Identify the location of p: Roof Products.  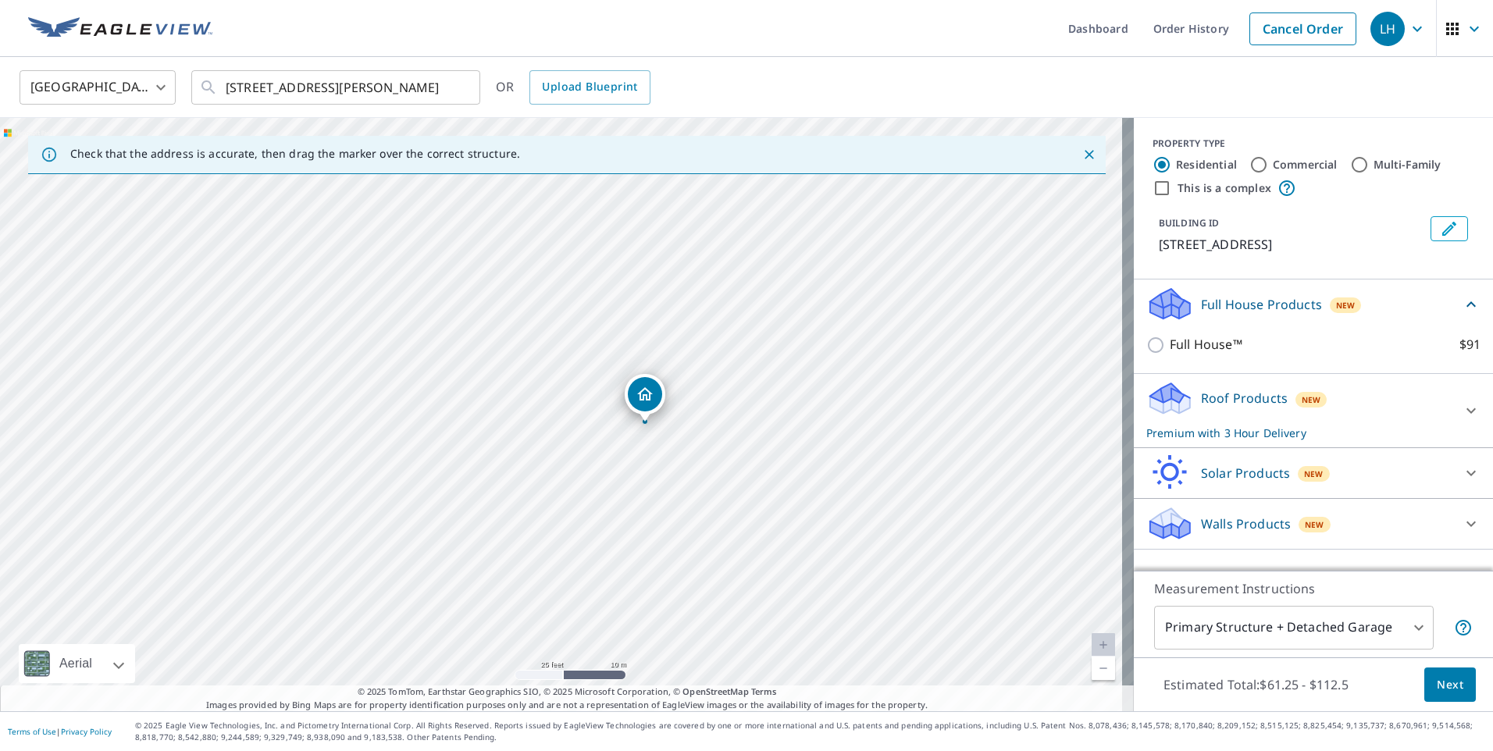
(1244, 398).